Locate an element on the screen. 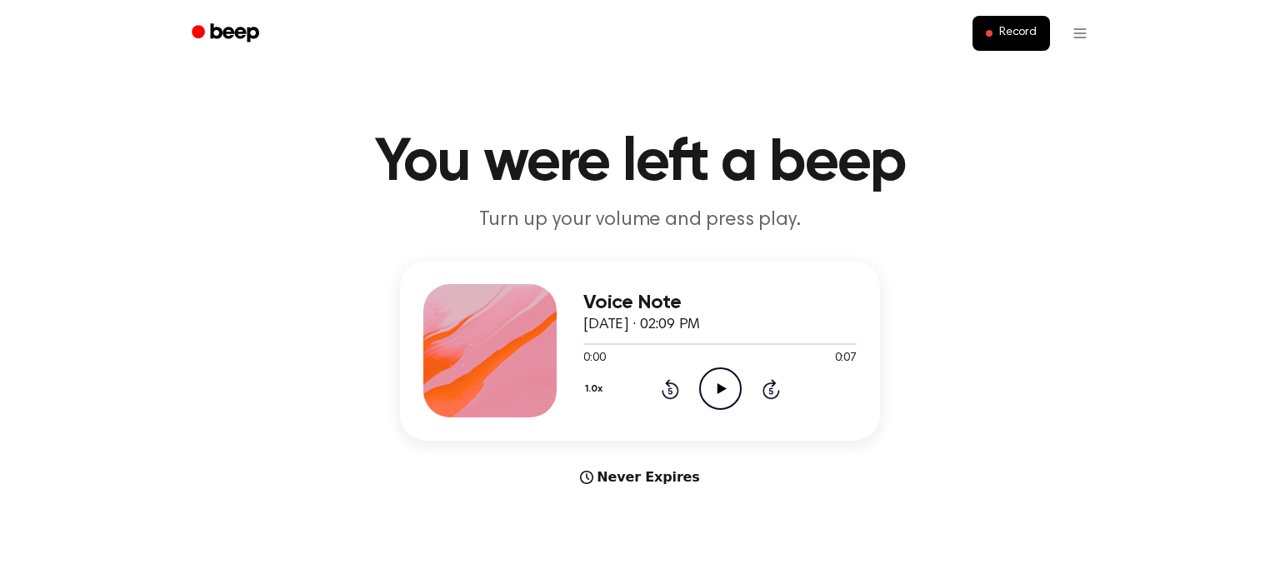  span: 0:07 is located at coordinates (846, 358).